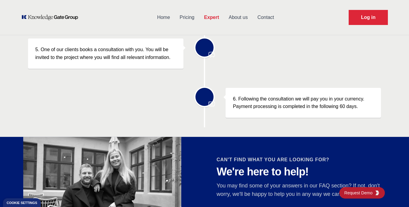 This screenshot has height=207, width=409. Describe the element at coordinates (302, 160) in the screenshot. I see `h2: CAN'T FIND WHAT YOU ARE LOOKING FOR?` at that location.